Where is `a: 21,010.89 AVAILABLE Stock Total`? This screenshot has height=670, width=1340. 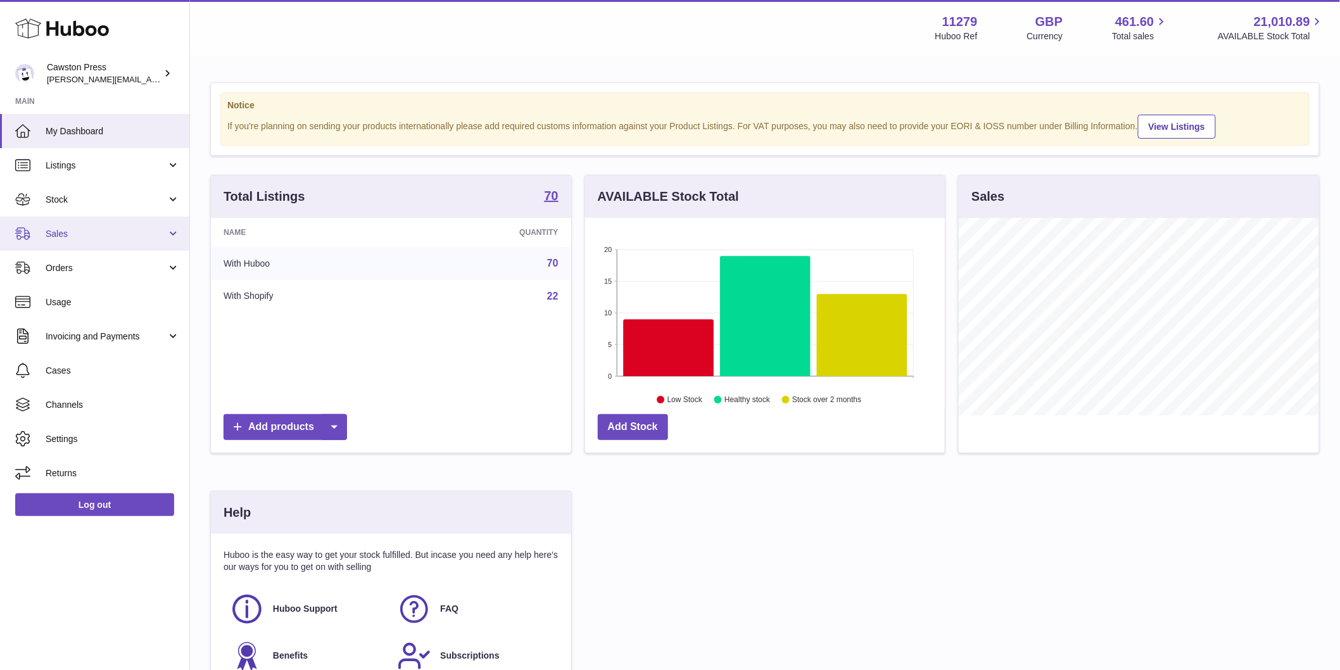 a: 21,010.89 AVAILABLE Stock Total is located at coordinates (1271, 28).